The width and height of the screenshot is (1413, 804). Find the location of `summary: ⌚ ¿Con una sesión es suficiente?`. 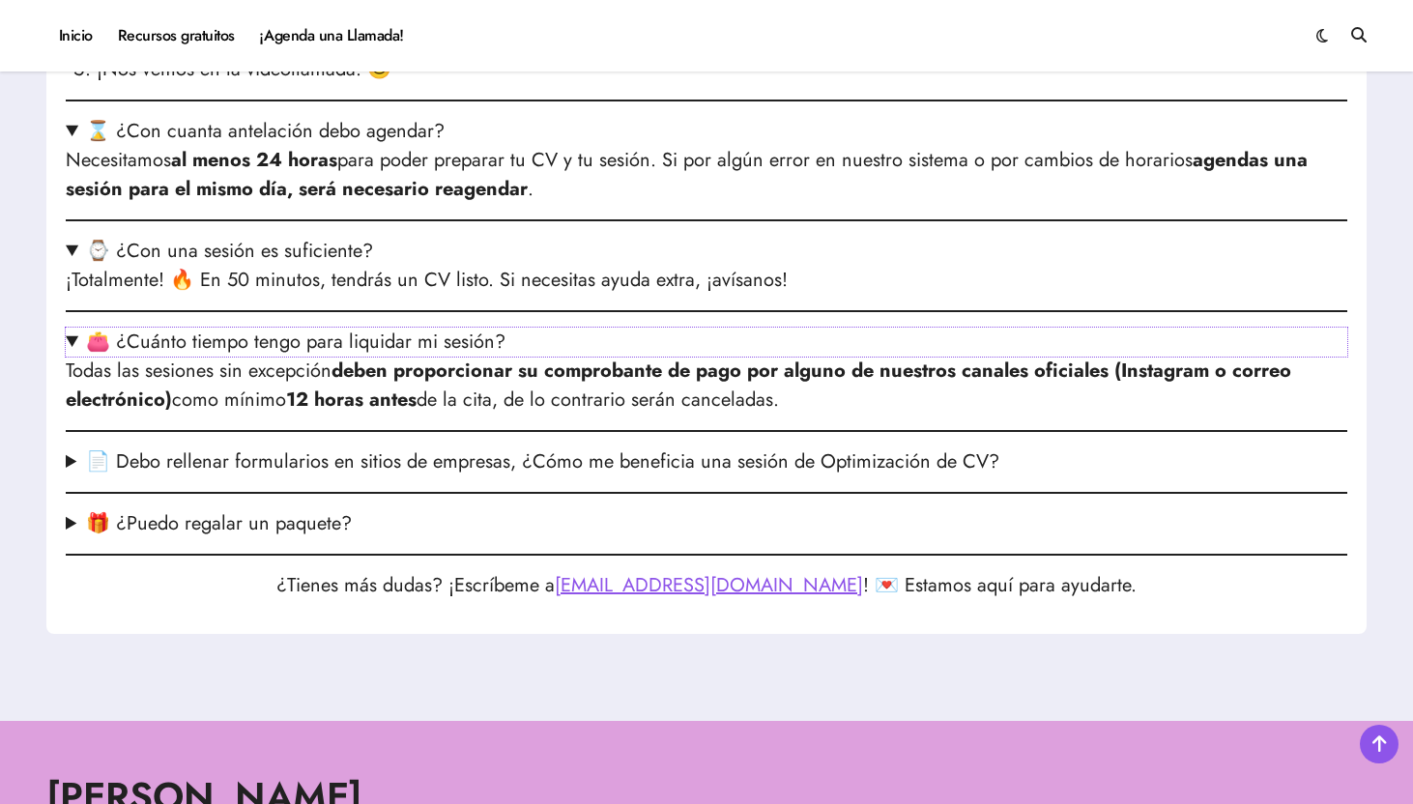

summary: ⌚ ¿Con una sesión es suficiente? is located at coordinates (706, 251).